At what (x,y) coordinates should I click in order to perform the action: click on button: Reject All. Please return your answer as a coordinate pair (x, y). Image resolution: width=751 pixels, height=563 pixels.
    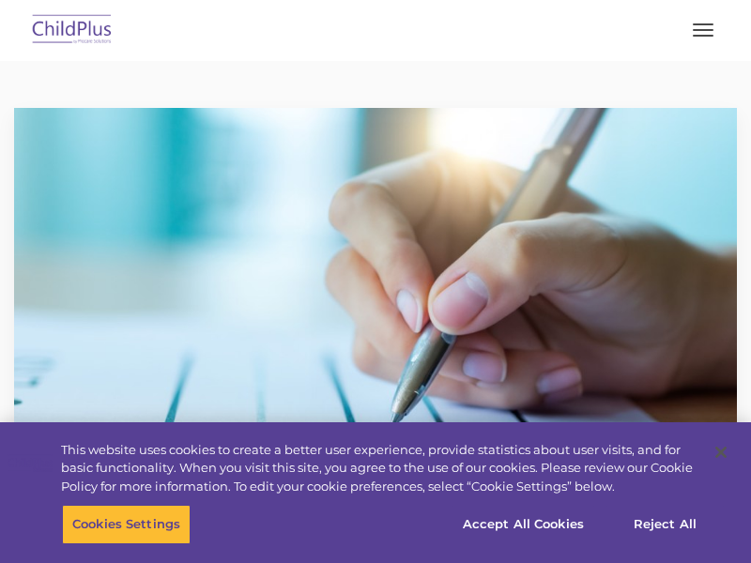
    Looking at the image, I should click on (665, 525).